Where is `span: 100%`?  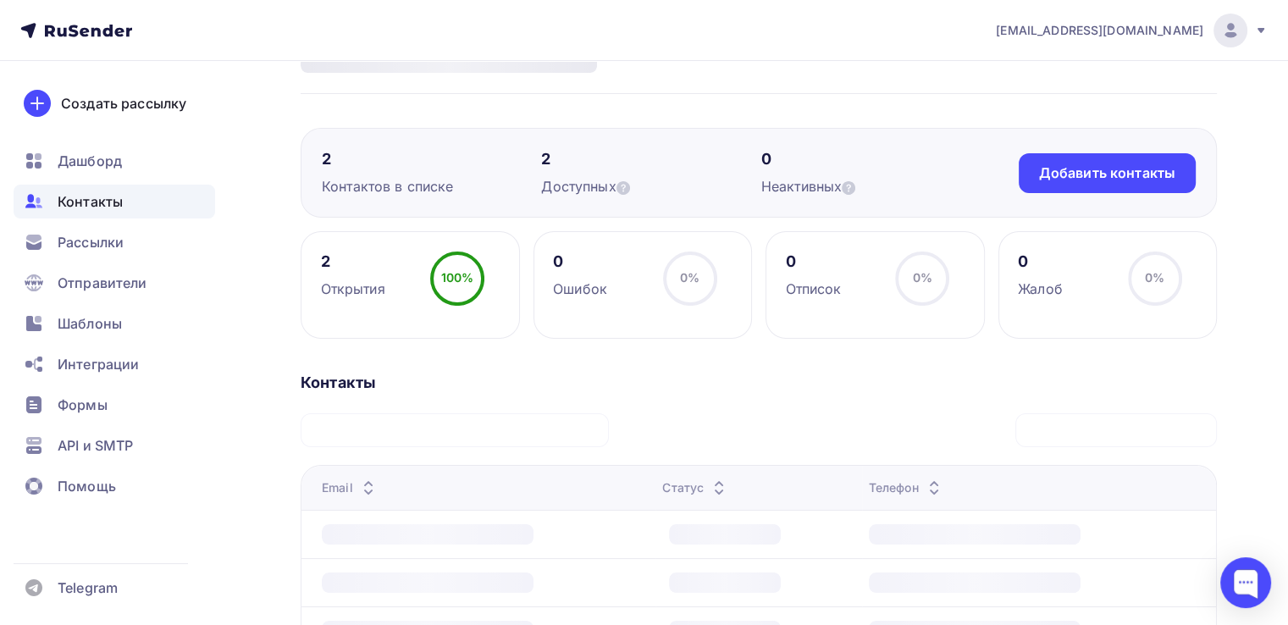 span: 100% is located at coordinates (457, 277).